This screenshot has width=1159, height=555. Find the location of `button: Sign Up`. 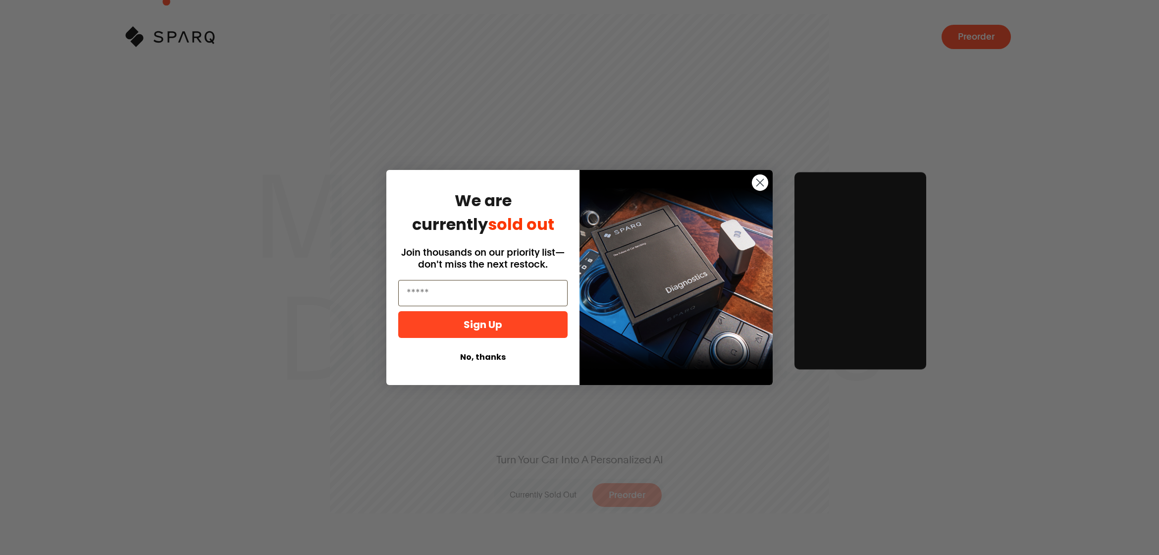

button: Sign Up is located at coordinates (483, 324).